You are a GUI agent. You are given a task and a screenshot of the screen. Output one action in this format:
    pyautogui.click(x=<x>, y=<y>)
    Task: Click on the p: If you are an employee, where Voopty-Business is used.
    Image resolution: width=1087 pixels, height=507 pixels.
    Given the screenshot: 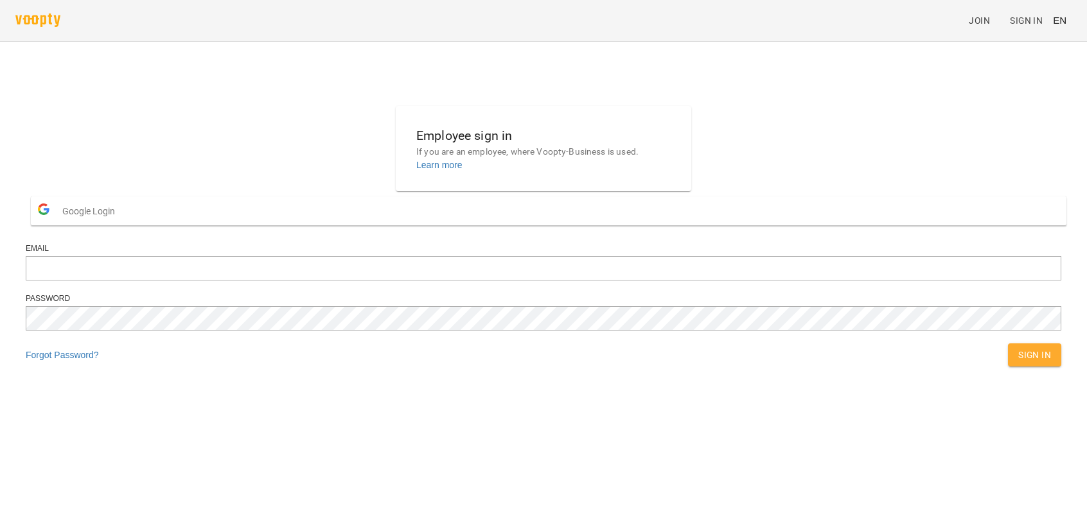 What is the action you would take?
    pyautogui.click(x=543, y=152)
    